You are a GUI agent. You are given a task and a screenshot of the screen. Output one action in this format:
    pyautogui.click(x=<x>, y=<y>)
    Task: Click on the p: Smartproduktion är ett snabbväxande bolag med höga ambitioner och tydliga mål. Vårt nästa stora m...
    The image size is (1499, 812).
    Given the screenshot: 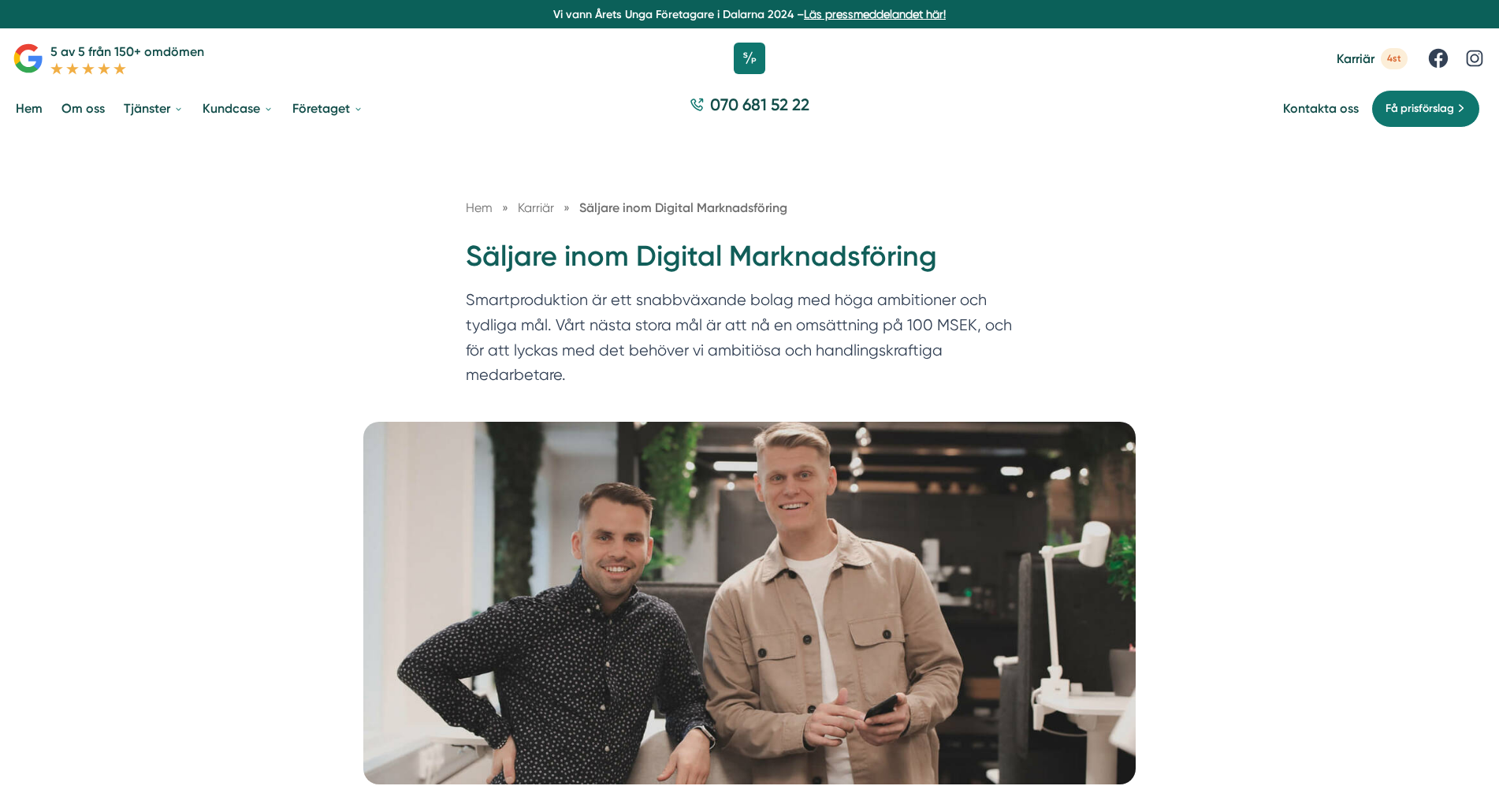 What is the action you would take?
    pyautogui.click(x=749, y=342)
    